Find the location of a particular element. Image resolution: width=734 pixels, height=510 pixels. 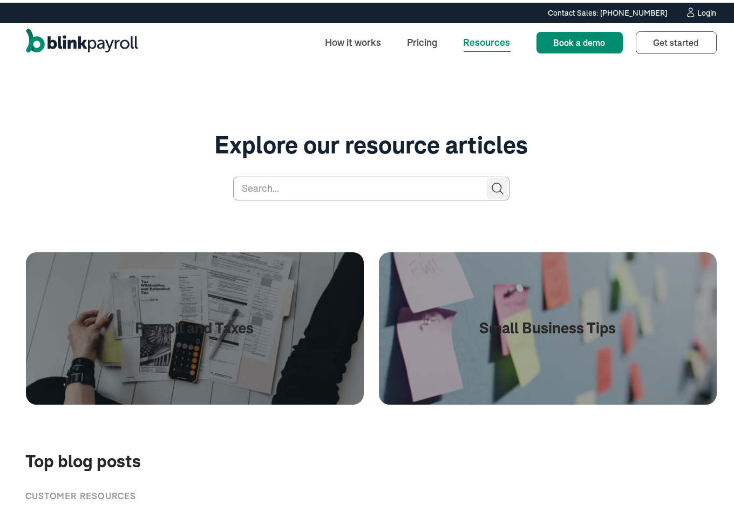

span: Get started is located at coordinates (677, 40).